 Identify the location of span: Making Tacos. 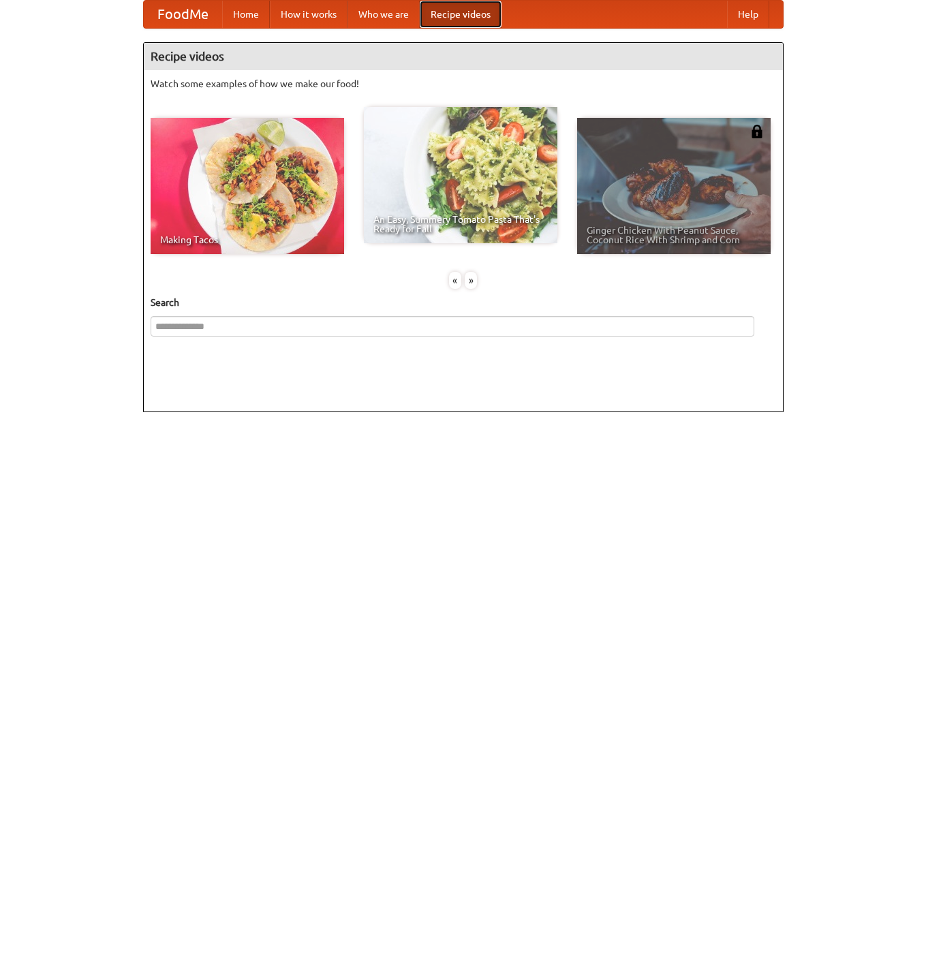
(247, 240).